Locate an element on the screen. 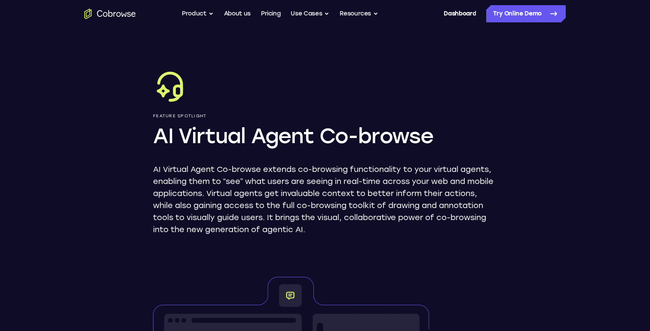  button: Resources is located at coordinates (359, 14).